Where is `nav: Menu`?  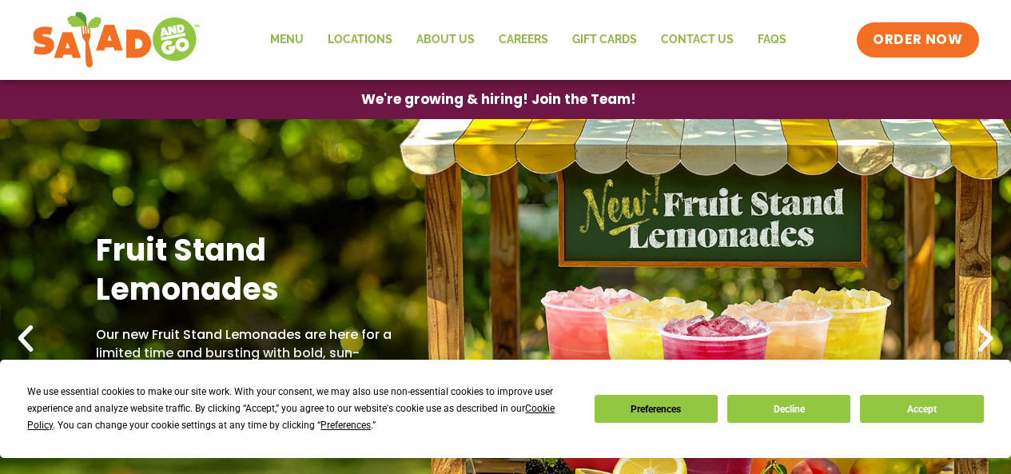
nav: Menu is located at coordinates (528, 40).